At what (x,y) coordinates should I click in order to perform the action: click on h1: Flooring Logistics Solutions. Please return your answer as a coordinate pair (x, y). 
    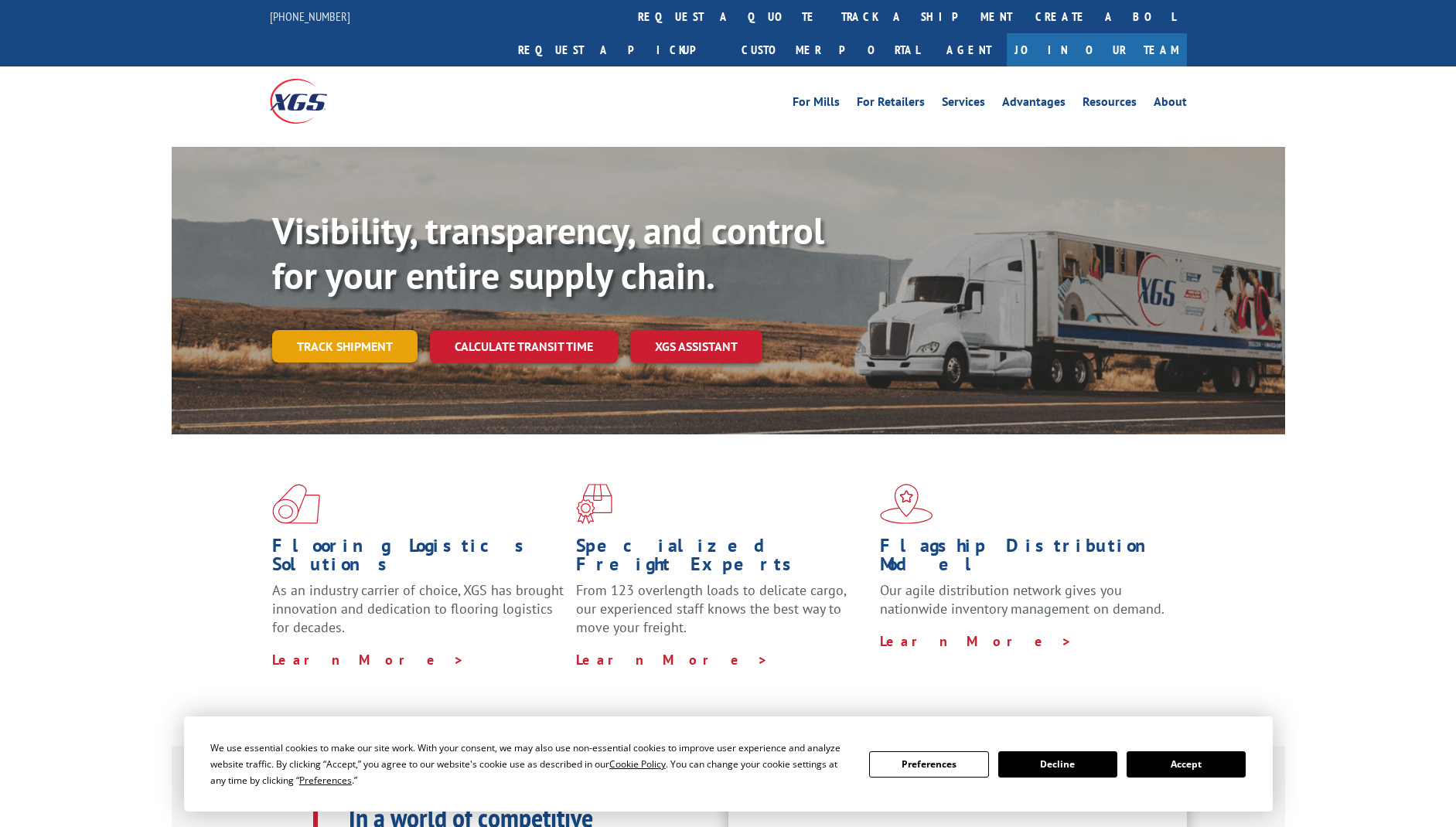
    Looking at the image, I should click on (418, 559).